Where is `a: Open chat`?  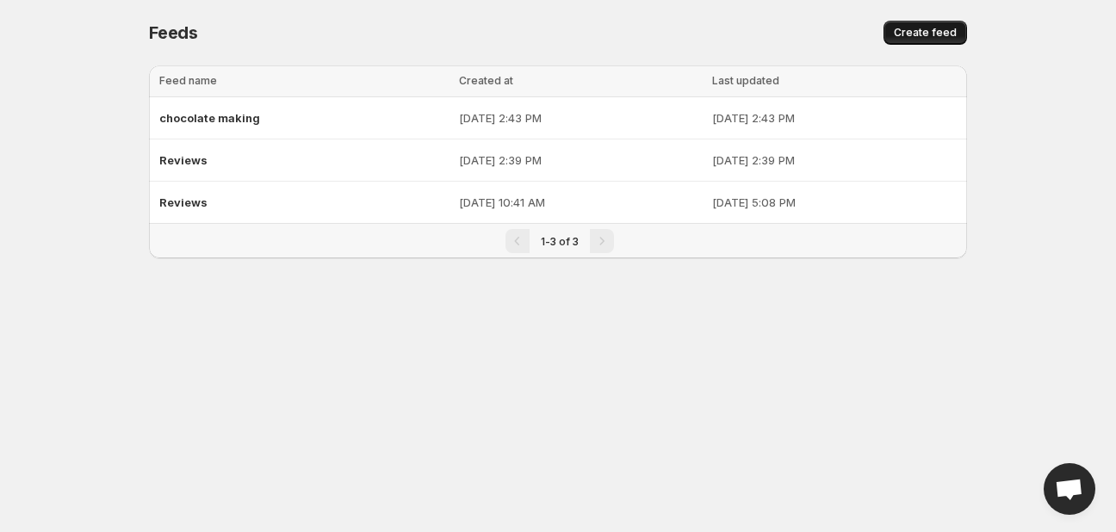 a: Open chat is located at coordinates (1070, 489).